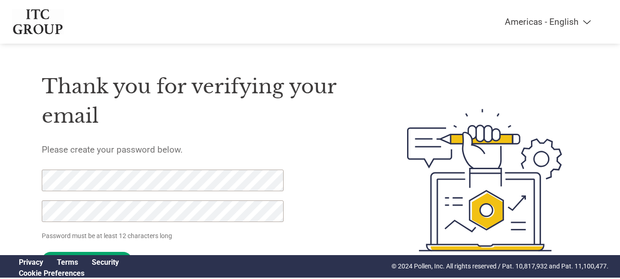  What do you see at coordinates (38, 22) in the screenshot?
I see `img: ITC Group` at bounding box center [38, 22].